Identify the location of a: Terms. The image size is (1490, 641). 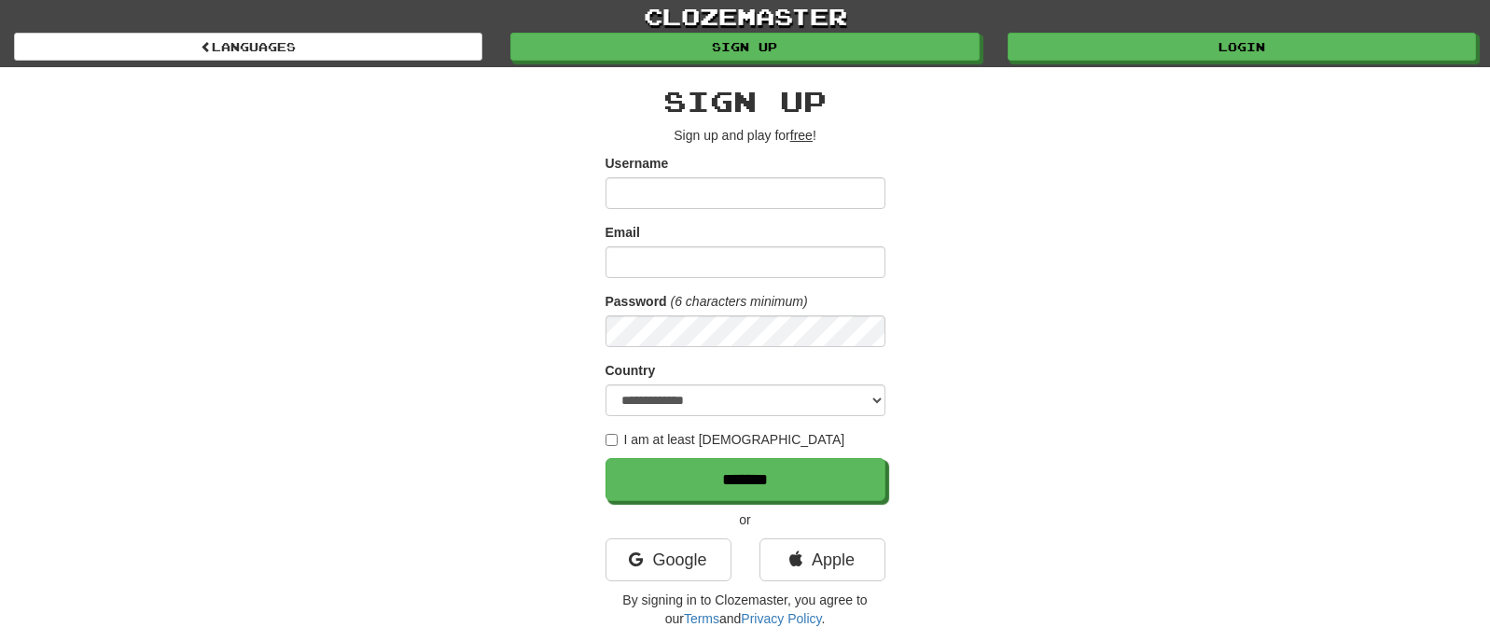
(702, 619).